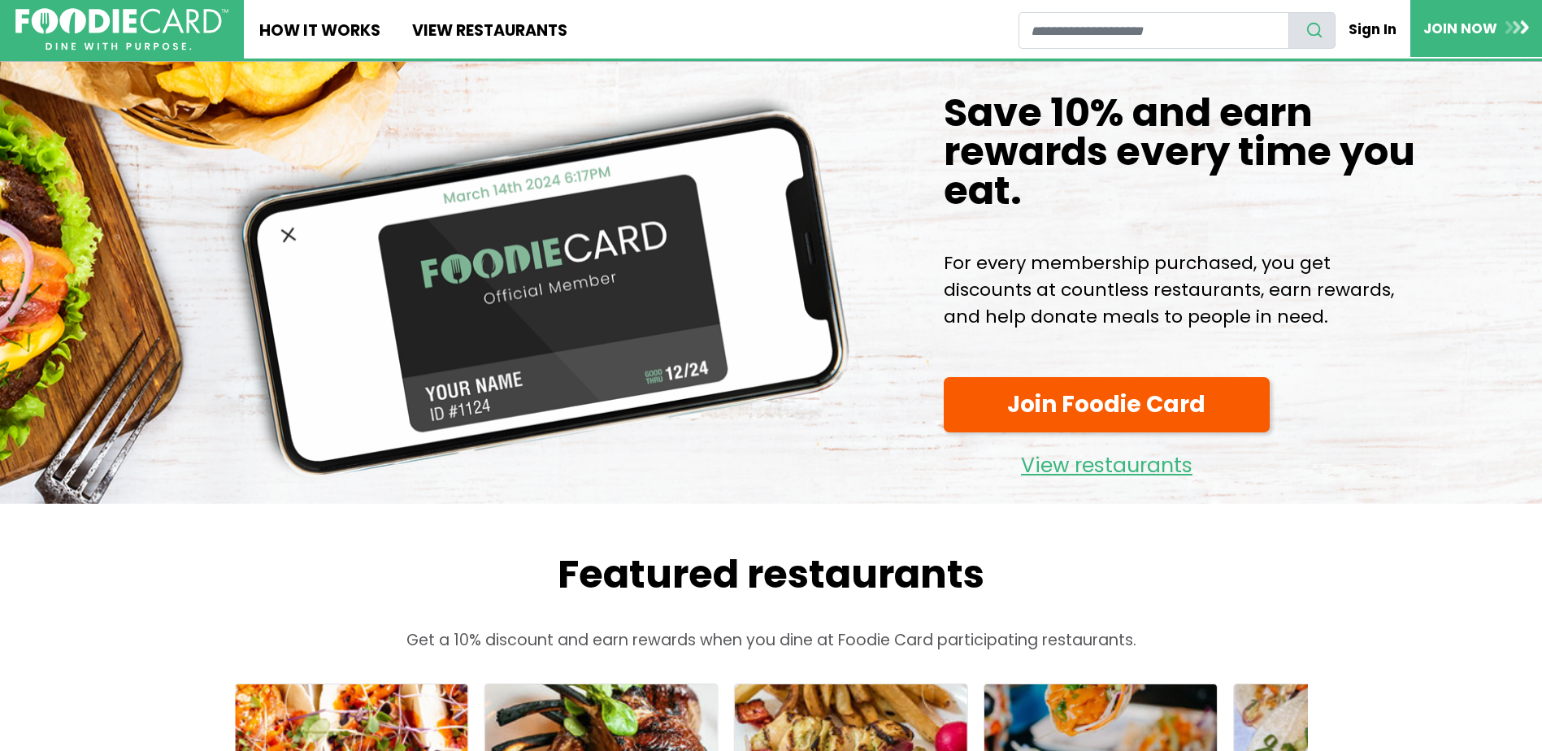 This screenshot has width=1542, height=751. Describe the element at coordinates (1153, 30) in the screenshot. I see `input: restaurant search` at that location.